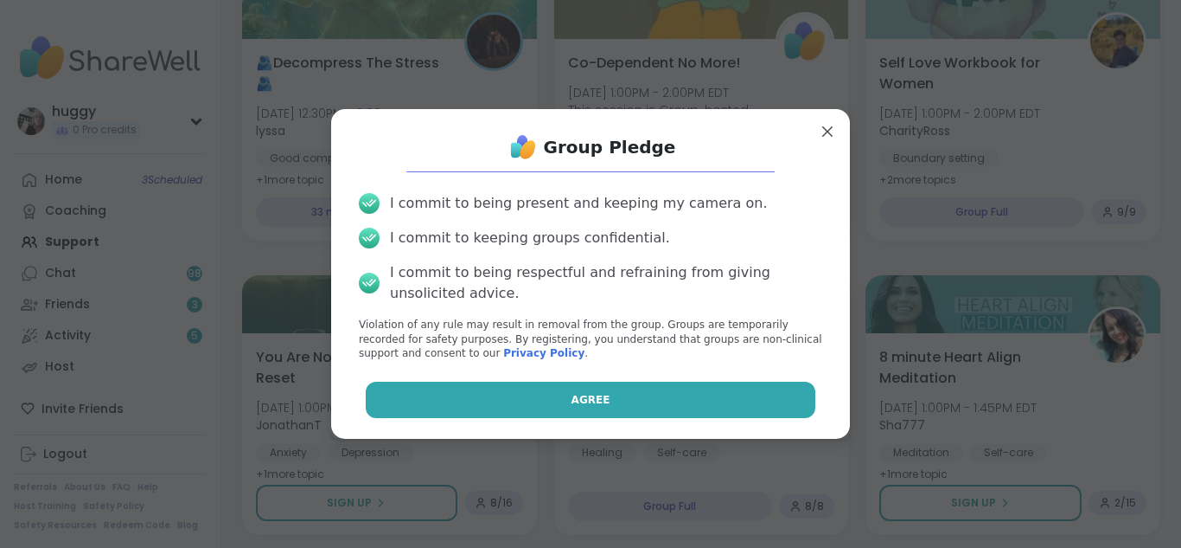  I want to click on button: Agree, so click(591, 400).